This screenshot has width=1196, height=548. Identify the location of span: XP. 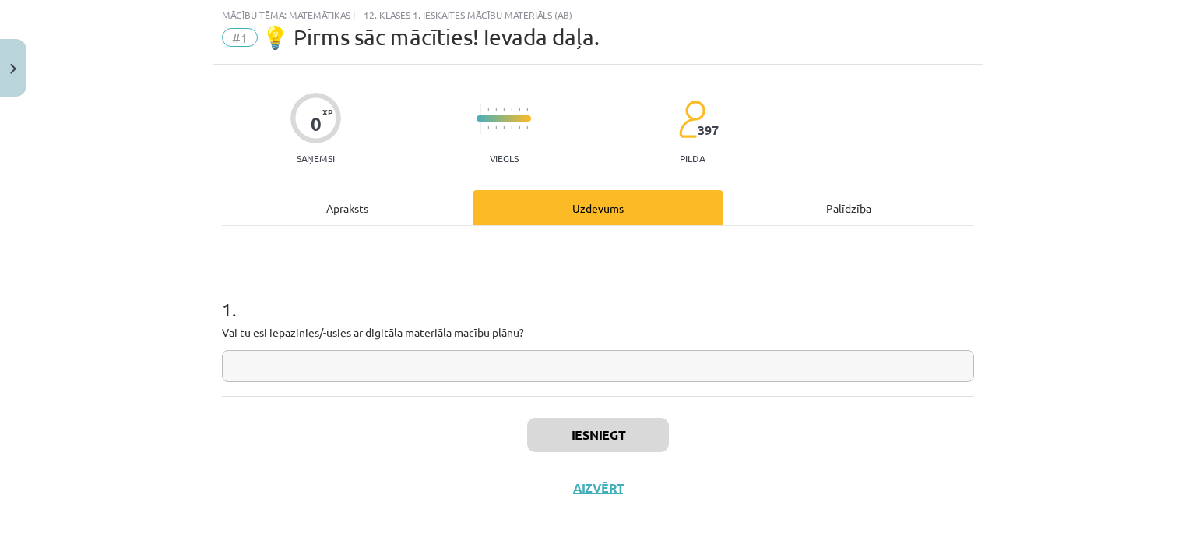
(327, 111).